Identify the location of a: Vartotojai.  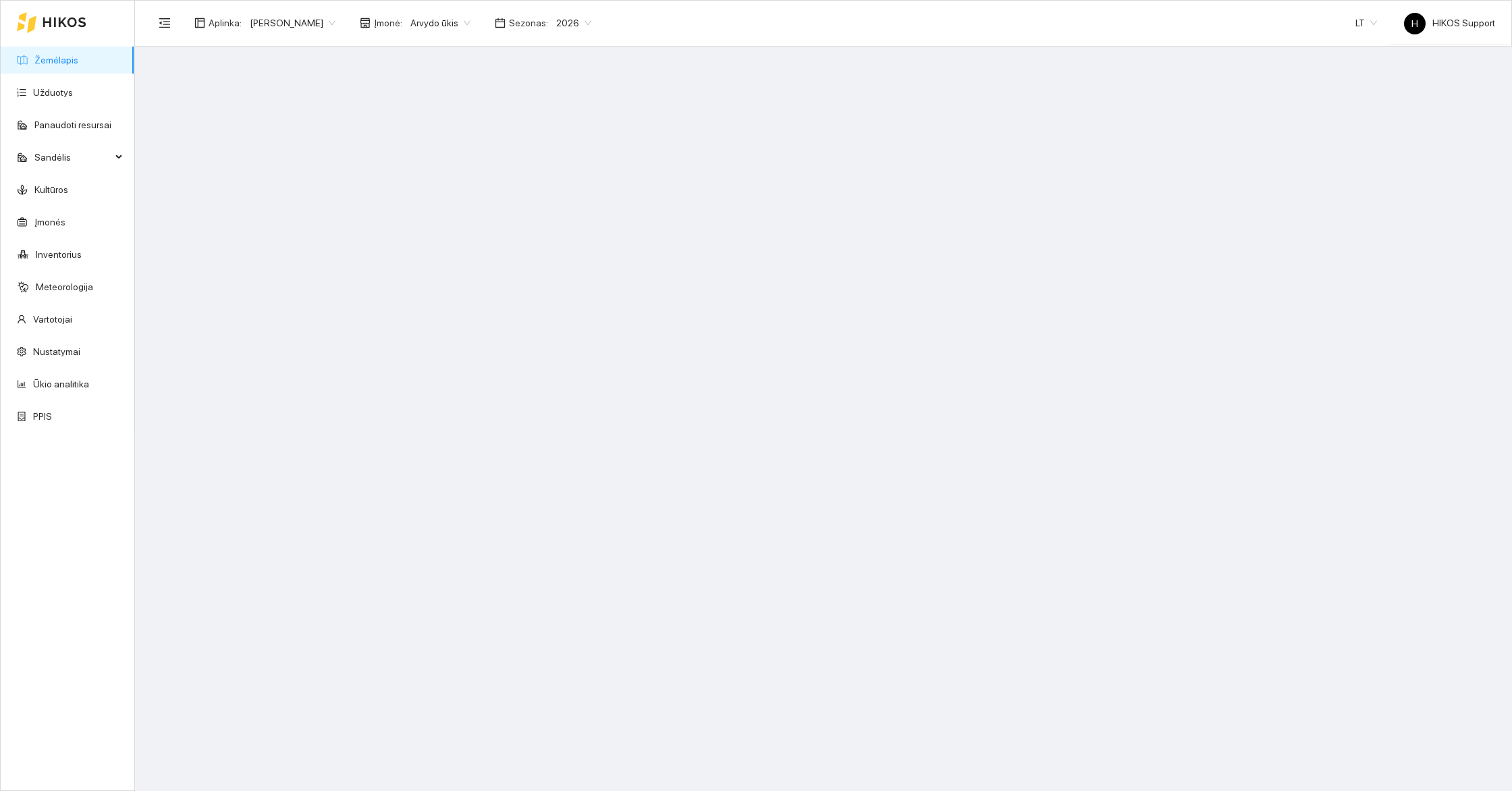
(53, 320).